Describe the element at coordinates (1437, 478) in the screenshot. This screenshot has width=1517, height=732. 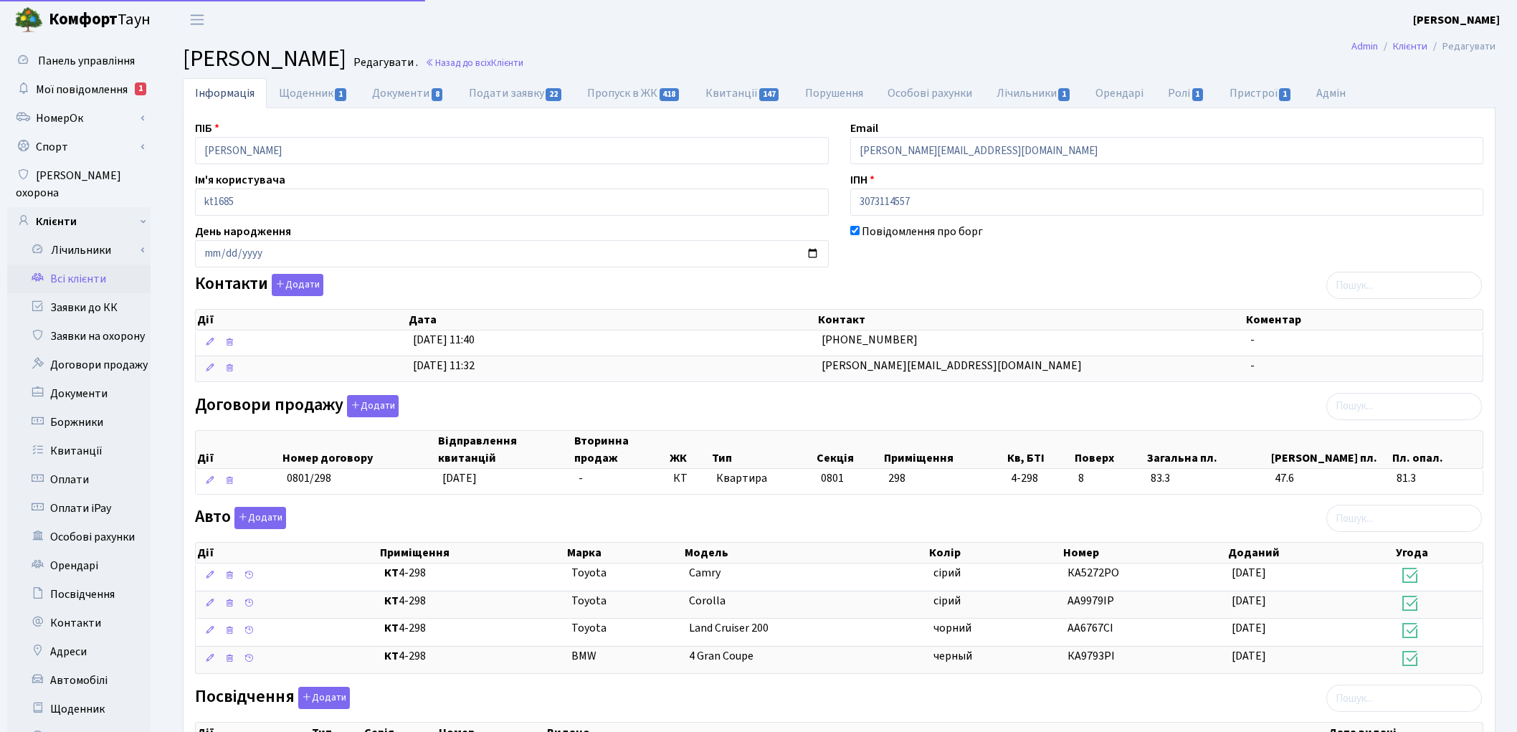
I see `span: 81.3` at that location.